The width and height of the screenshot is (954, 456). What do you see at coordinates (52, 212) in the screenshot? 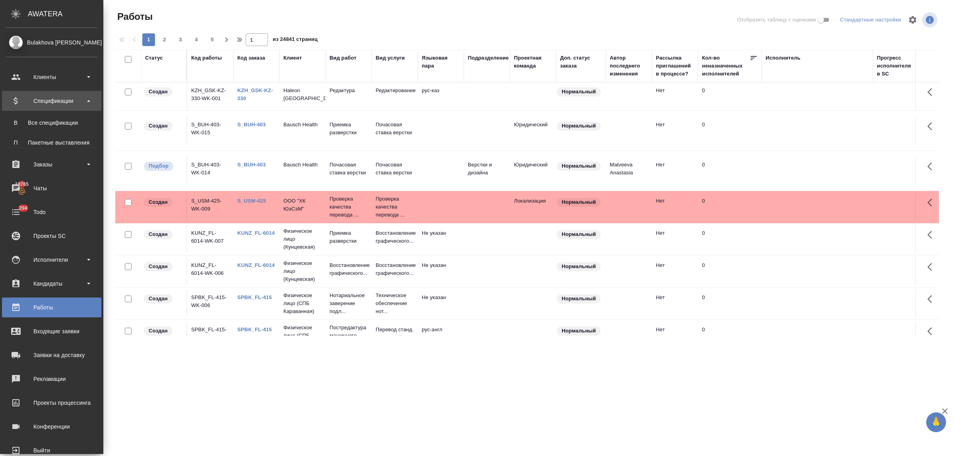
I see `a: 294Todo` at bounding box center [52, 212].